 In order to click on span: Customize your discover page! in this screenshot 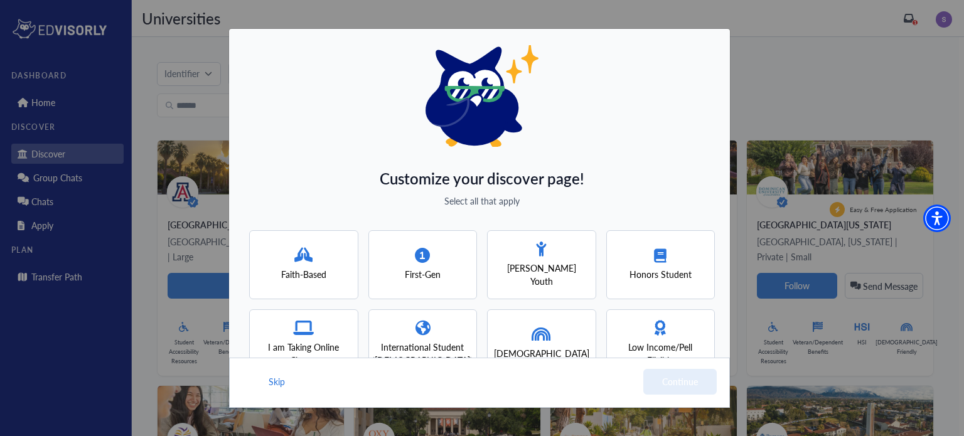, I will do `click(482, 178)`.